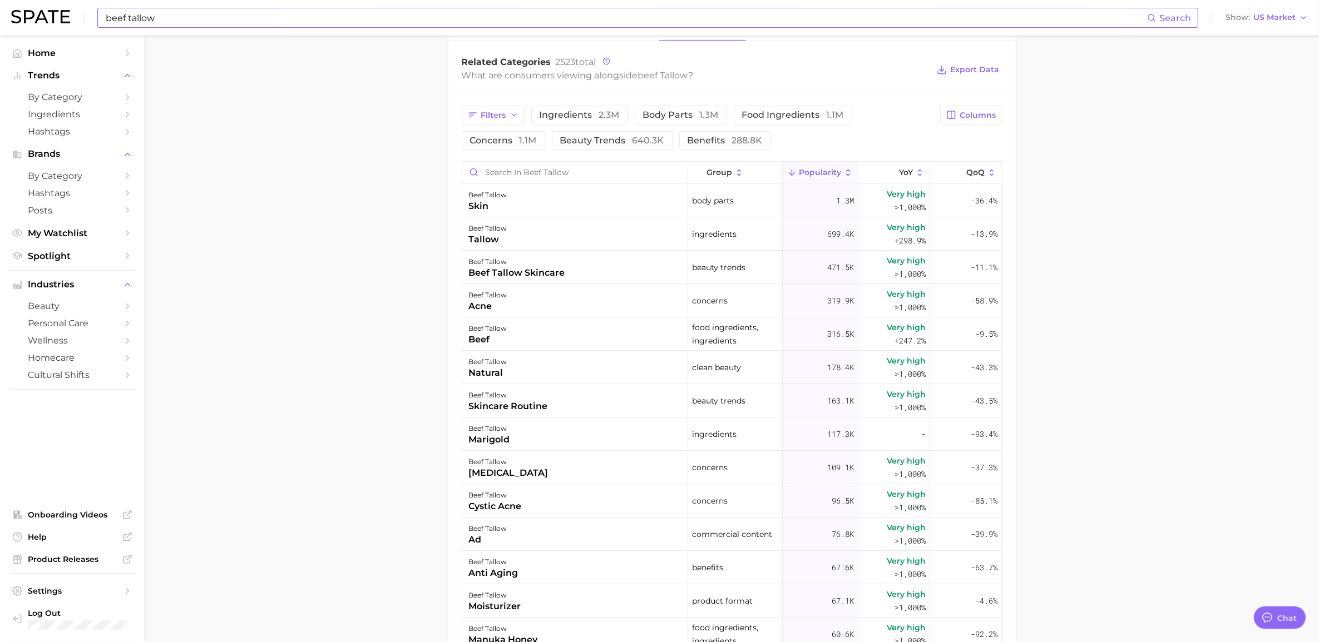 This screenshot has height=642, width=1319. What do you see at coordinates (968, 70) in the screenshot?
I see `button: Export Data` at bounding box center [968, 70].